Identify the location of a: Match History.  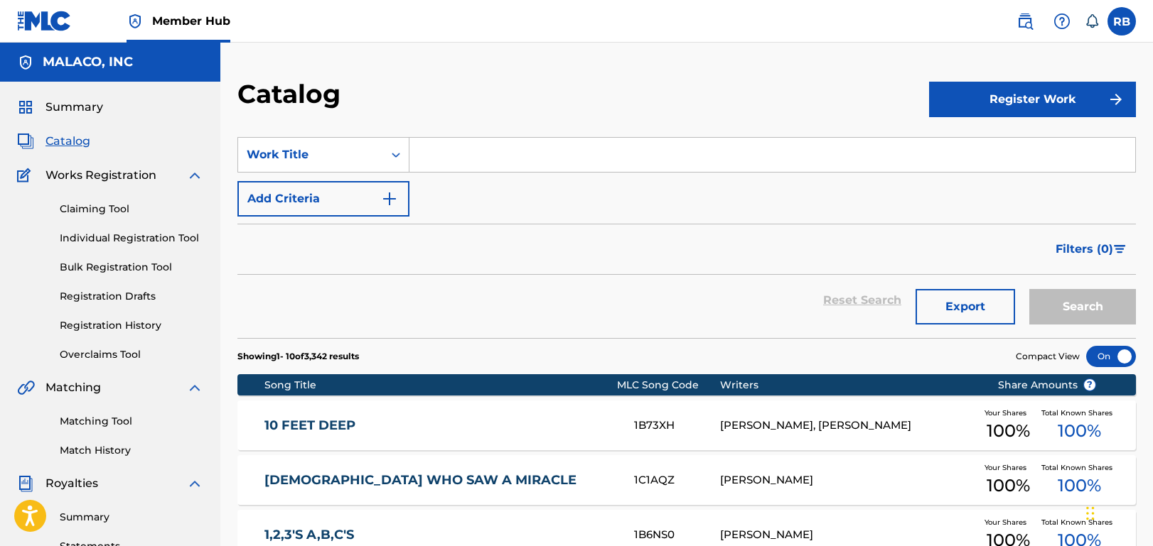
(131, 451).